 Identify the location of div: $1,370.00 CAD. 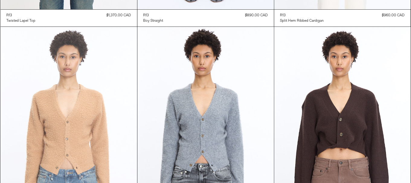
(119, 15).